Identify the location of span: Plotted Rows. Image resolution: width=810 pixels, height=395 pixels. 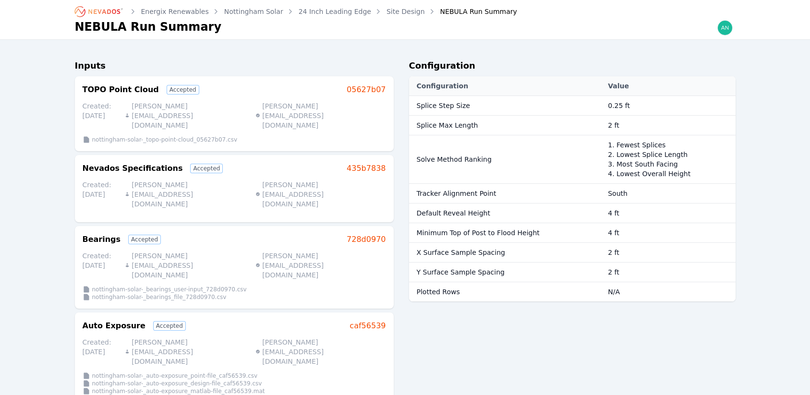
(439, 292).